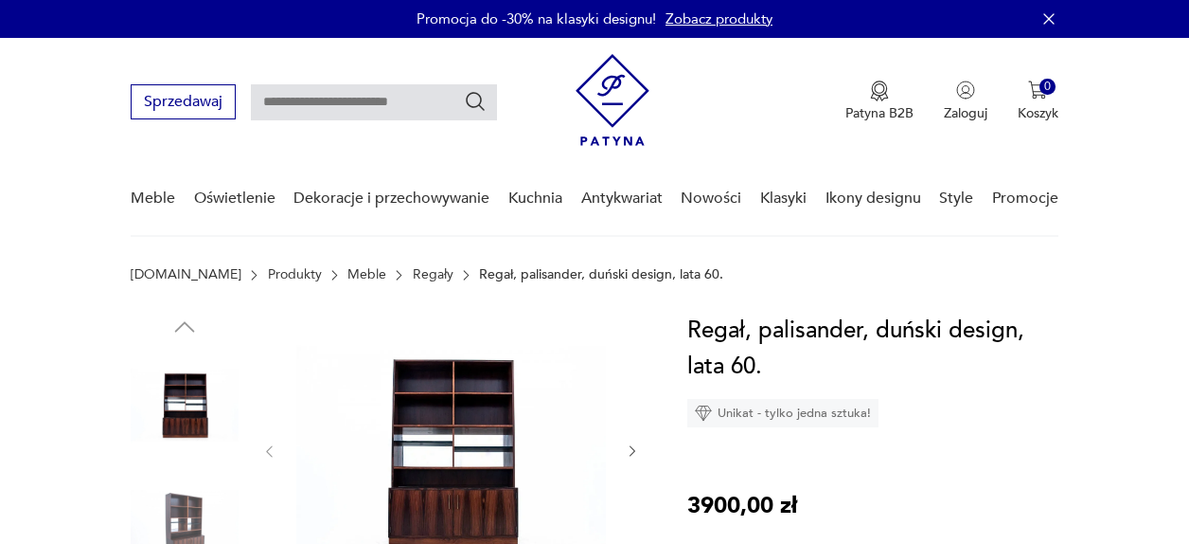 The width and height of the screenshot is (1189, 544). Describe the element at coordinates (711, 198) in the screenshot. I see `a: Nowości` at that location.